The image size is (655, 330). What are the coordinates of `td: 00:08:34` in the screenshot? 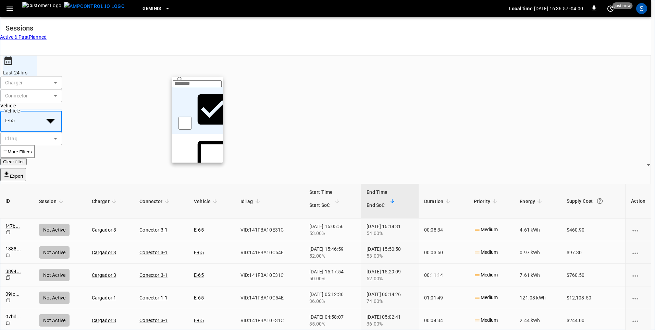 It's located at (443, 230).